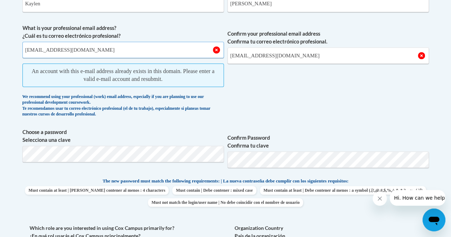  Describe the element at coordinates (328, 142) in the screenshot. I see `label: Confirm Password Confirma tu clave` at that location.